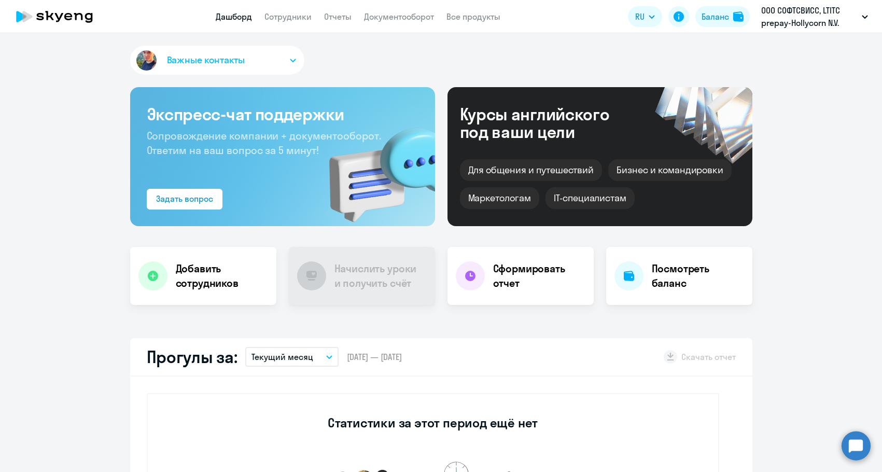  I want to click on div: IT-специалистам, so click(590, 198).